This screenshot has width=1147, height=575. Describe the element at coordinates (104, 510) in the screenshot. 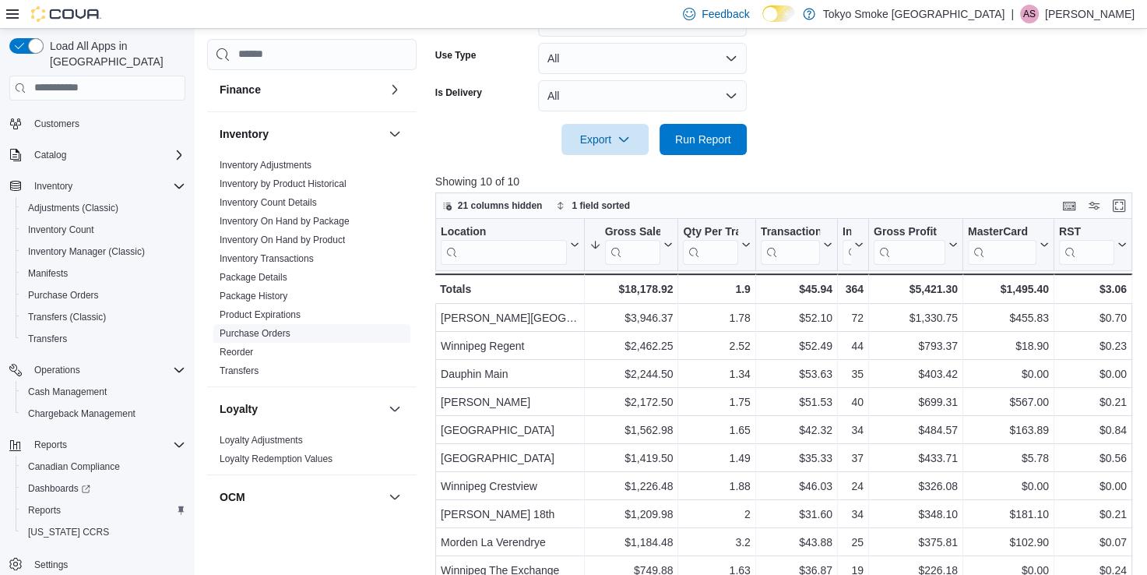

I see `button: Reports` at that location.